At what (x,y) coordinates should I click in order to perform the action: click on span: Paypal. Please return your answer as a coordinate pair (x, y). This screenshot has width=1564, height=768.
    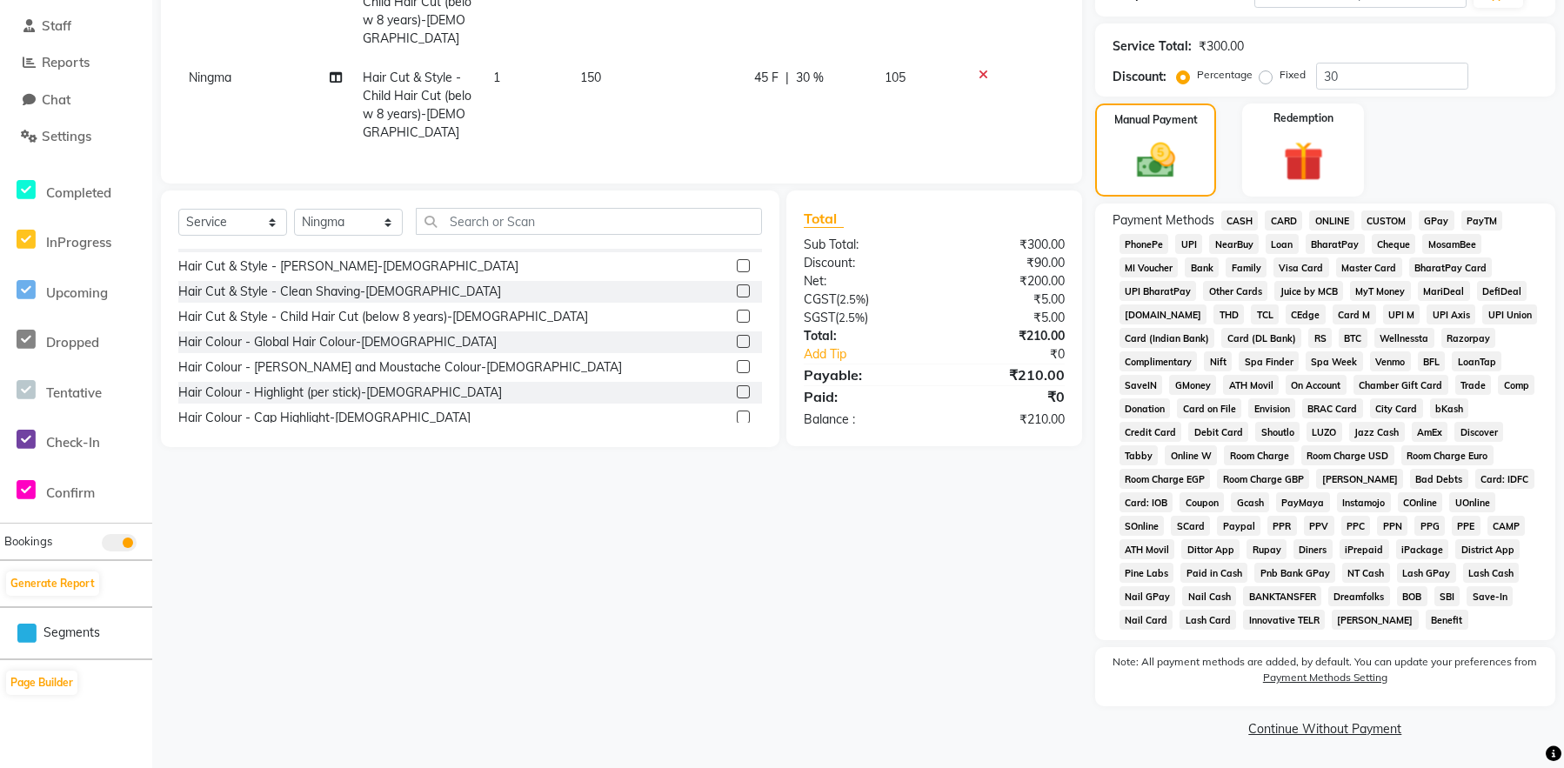
    Looking at the image, I should click on (1239, 525).